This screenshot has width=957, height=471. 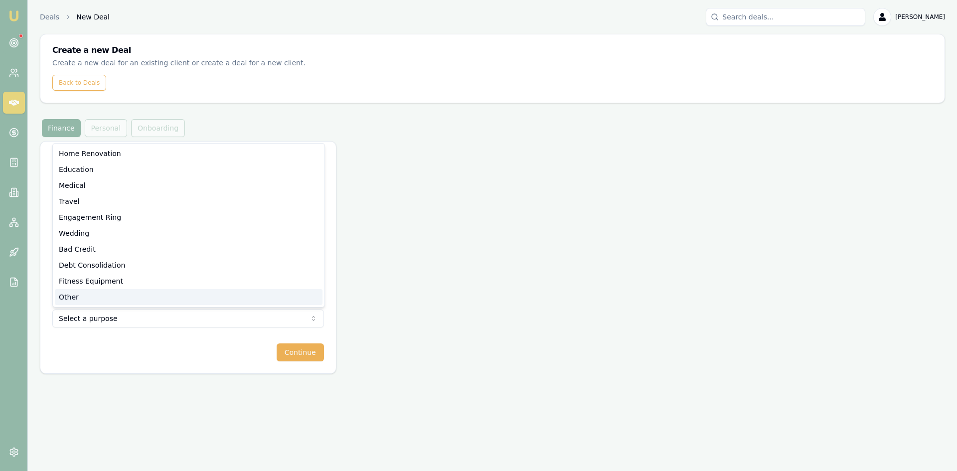 What do you see at coordinates (91, 281) in the screenshot?
I see `span: Fitness Equipment` at bounding box center [91, 281].